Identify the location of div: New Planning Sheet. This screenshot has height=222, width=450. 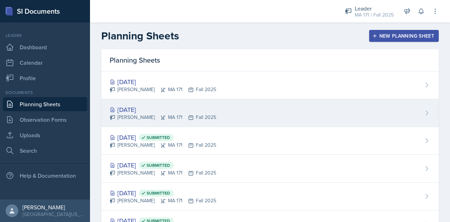
(404, 36).